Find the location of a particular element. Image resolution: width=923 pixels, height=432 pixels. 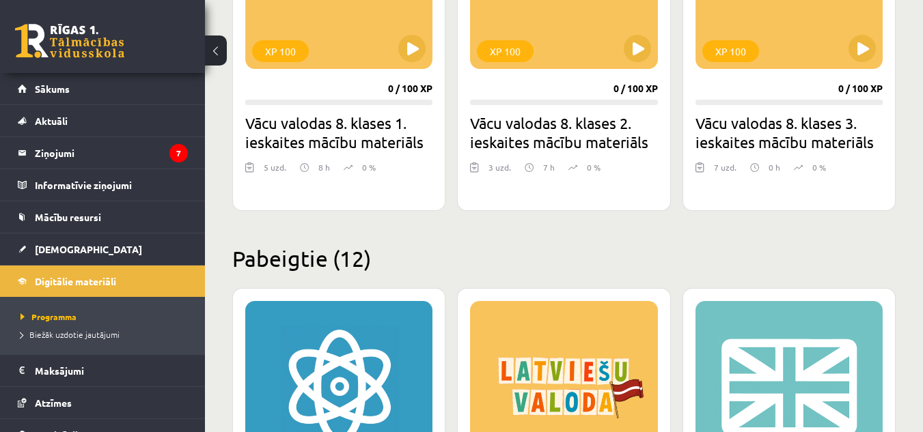

span: Atzīmes is located at coordinates (53, 403).